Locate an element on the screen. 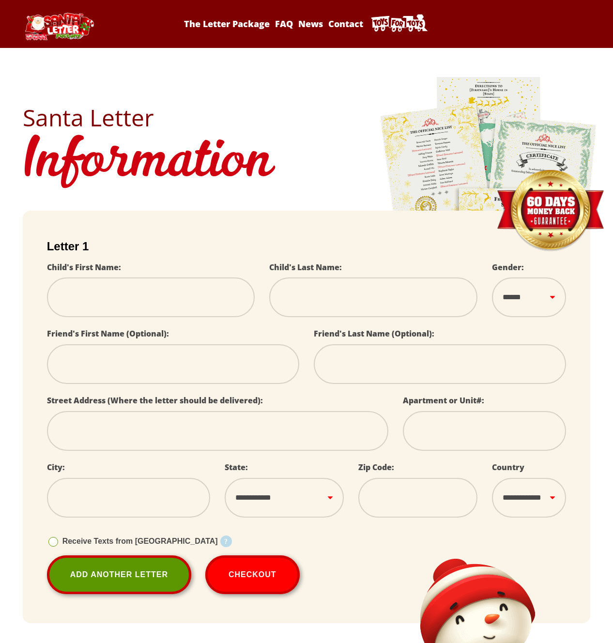 The width and height of the screenshot is (613, 643). a: Contact is located at coordinates (346, 24).